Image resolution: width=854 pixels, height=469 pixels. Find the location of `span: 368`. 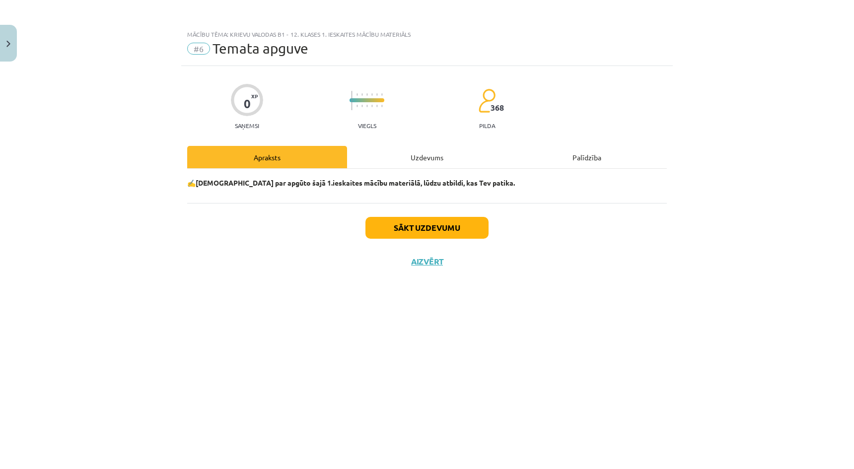

span: 368 is located at coordinates (497, 108).